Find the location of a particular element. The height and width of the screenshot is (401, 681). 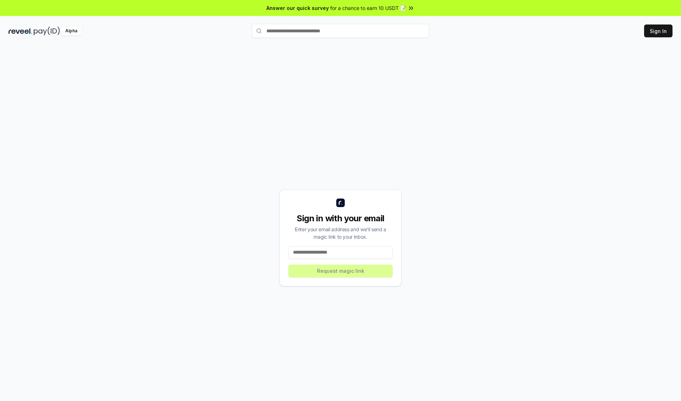

span: Answer our quick survey is located at coordinates (298, 8).